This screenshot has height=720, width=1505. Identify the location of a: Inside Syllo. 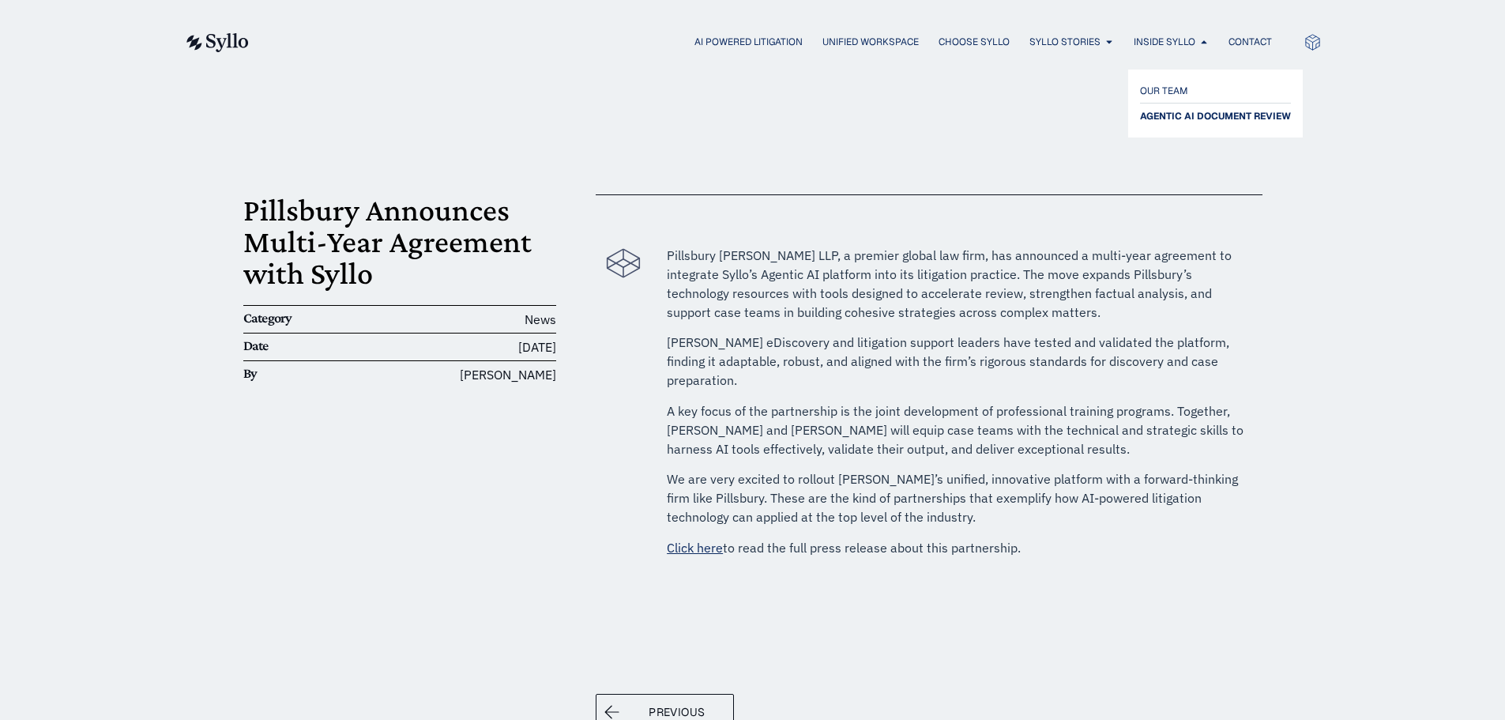
(1164, 42).